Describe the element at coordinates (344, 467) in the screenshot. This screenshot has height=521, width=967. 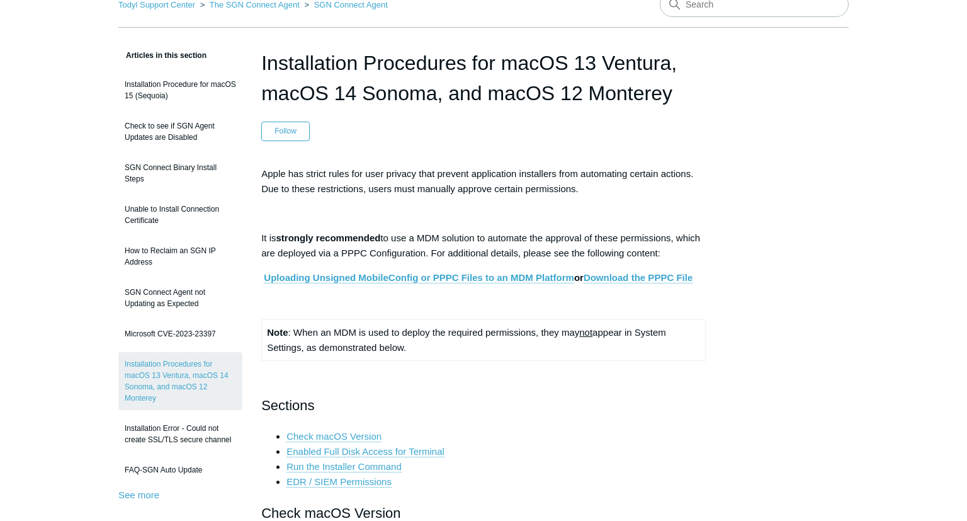
I see `a: Run the Installer Command` at that location.